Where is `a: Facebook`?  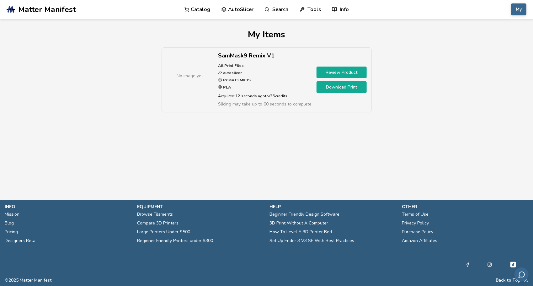
a: Facebook is located at coordinates (468, 265).